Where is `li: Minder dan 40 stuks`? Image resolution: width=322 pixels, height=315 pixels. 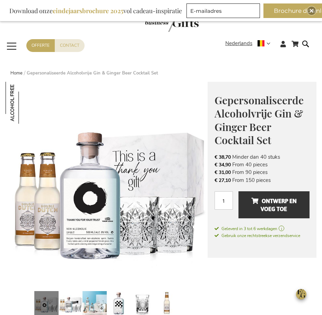 li: Minder dan 40 stuks is located at coordinates (262, 157).